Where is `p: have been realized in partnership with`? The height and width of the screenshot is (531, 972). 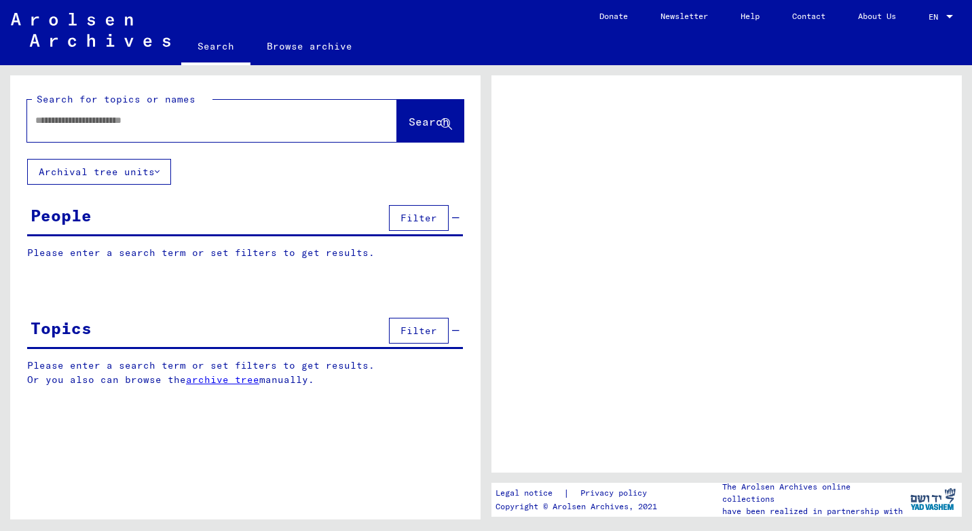 p: have been realized in partnership with is located at coordinates (813, 511).